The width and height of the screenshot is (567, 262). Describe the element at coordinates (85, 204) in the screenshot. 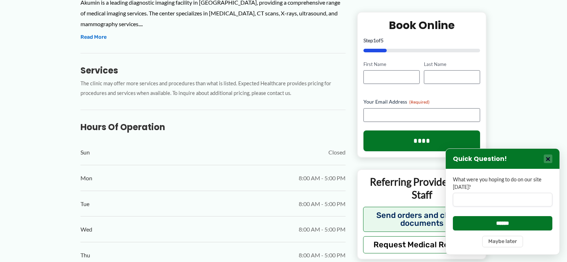

I see `span: Tue` at that location.